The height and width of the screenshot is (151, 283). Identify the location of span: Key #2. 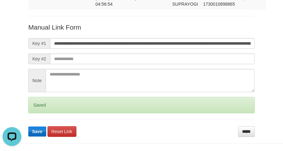
(39, 59).